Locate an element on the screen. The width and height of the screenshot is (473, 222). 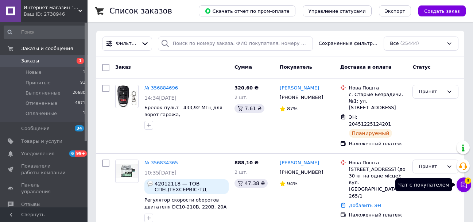
span: Заказы и сообщения is located at coordinates (47, 48).